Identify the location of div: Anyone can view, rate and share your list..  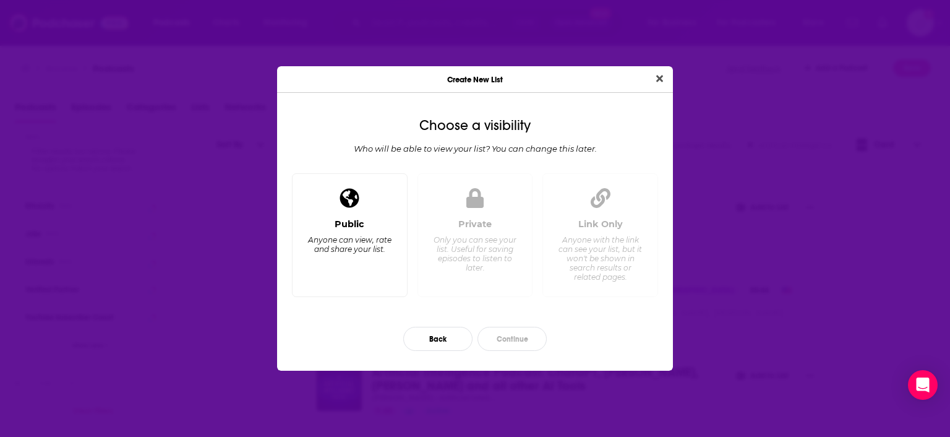
(350, 244).